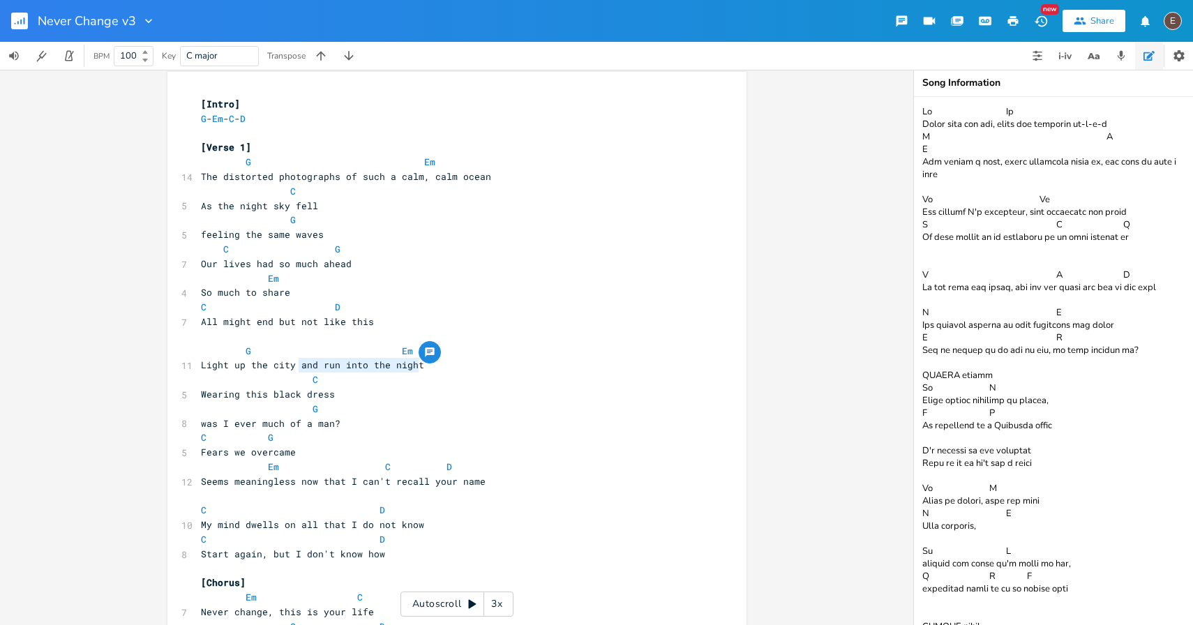 This screenshot has width=1193, height=625. Describe the element at coordinates (1054, 83) in the screenshot. I see `div: Song Information` at that location.